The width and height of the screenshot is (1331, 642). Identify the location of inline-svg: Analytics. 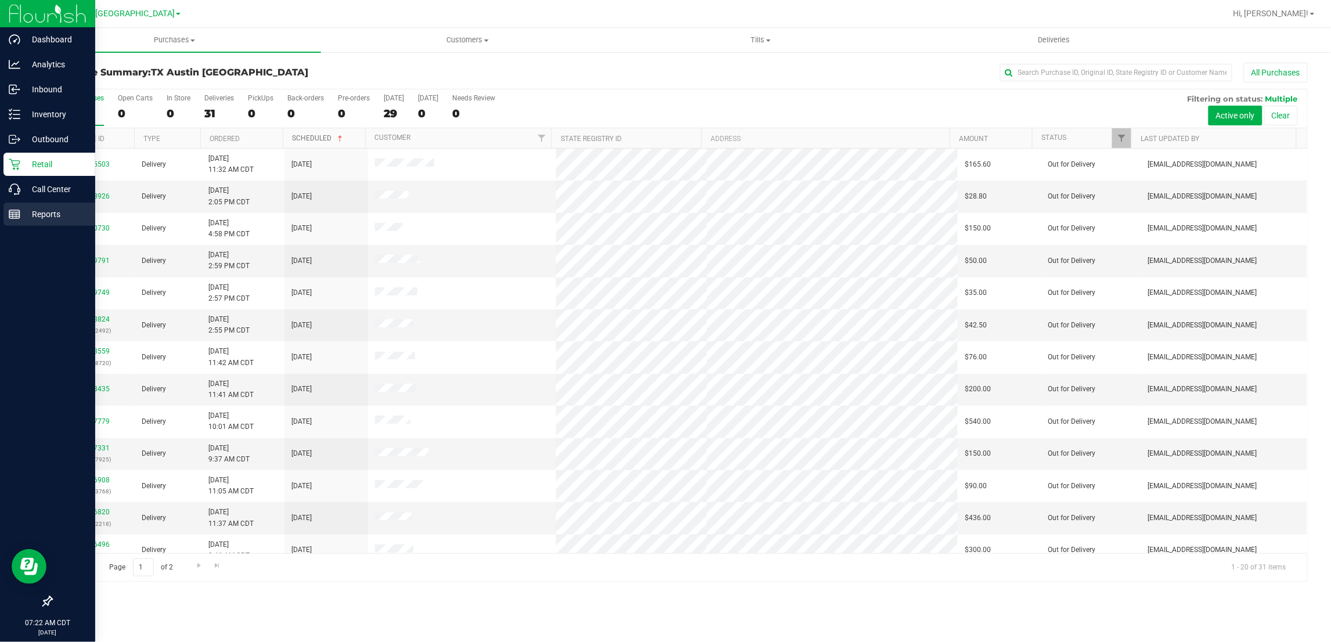
(15, 64).